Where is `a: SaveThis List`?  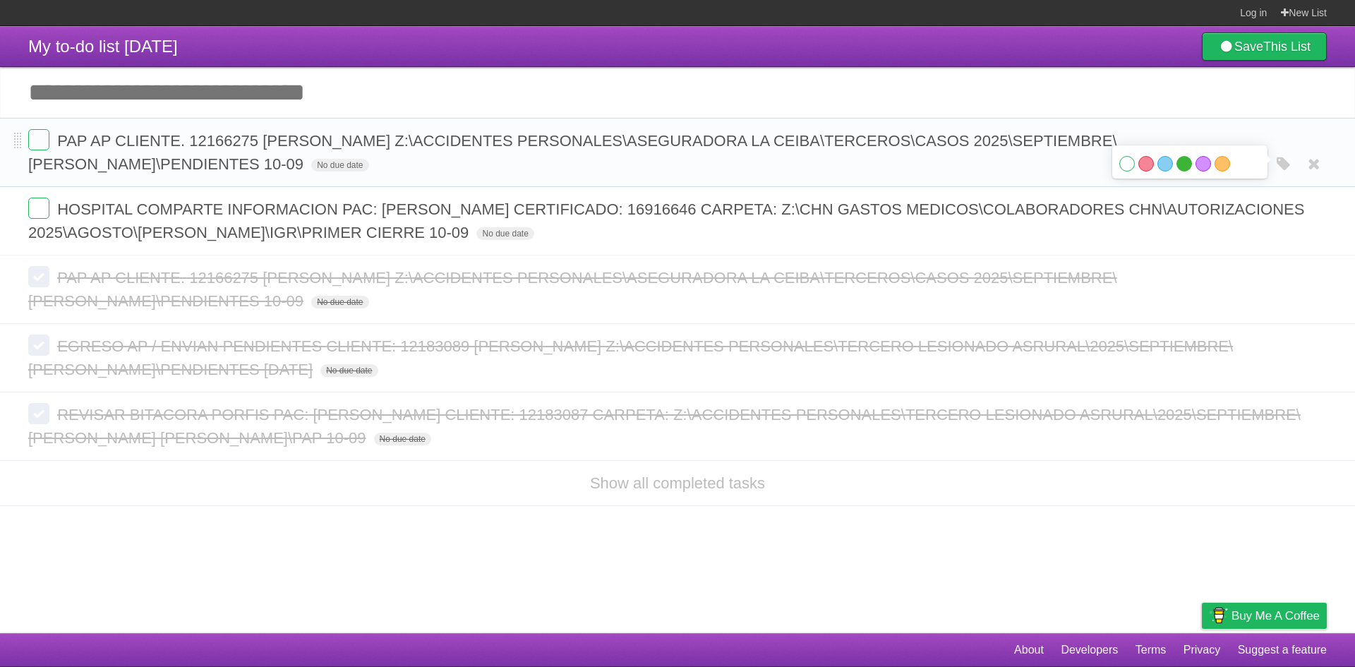
a: SaveThis List is located at coordinates (1264, 47).